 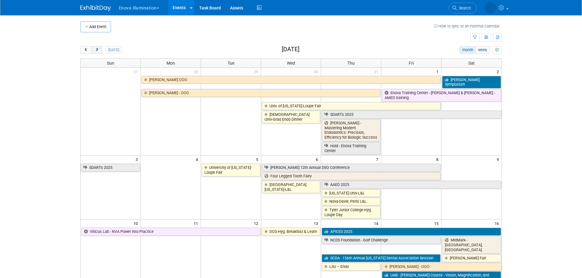 I want to click on span: 3, so click(x=138, y=159).